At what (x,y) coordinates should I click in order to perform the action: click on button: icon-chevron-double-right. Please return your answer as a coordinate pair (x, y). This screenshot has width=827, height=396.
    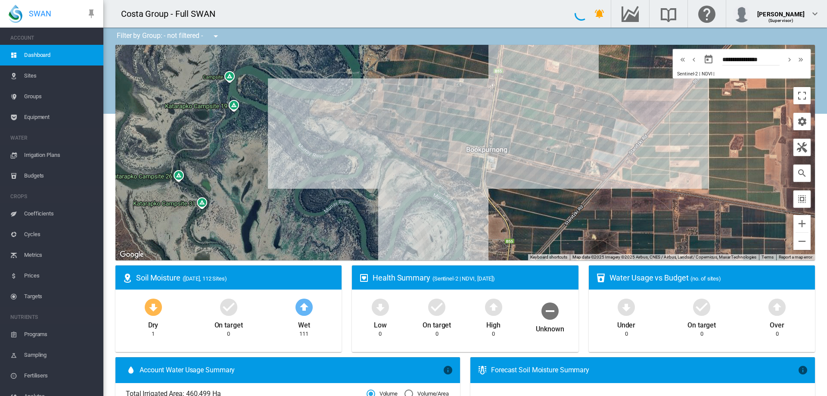
    Looking at the image, I should click on (801, 59).